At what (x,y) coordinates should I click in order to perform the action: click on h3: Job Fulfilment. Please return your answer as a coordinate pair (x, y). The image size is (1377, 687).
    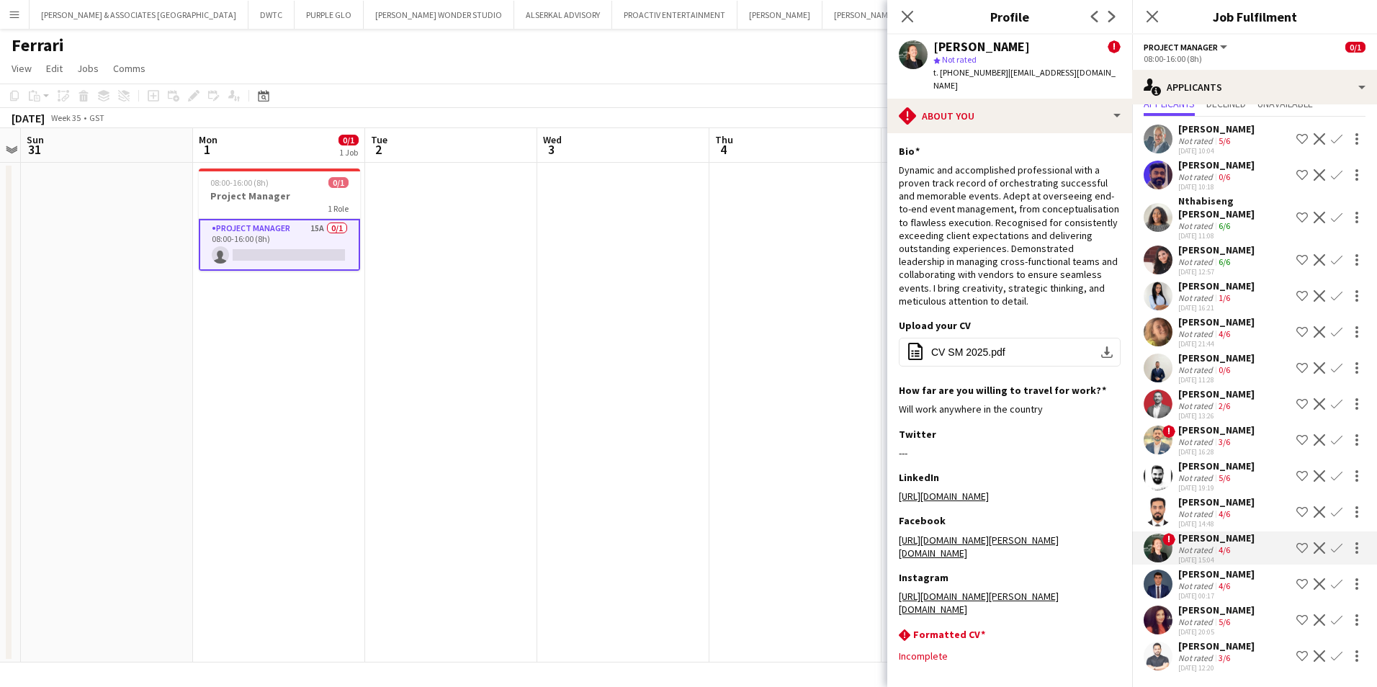
    Looking at the image, I should click on (1254, 17).